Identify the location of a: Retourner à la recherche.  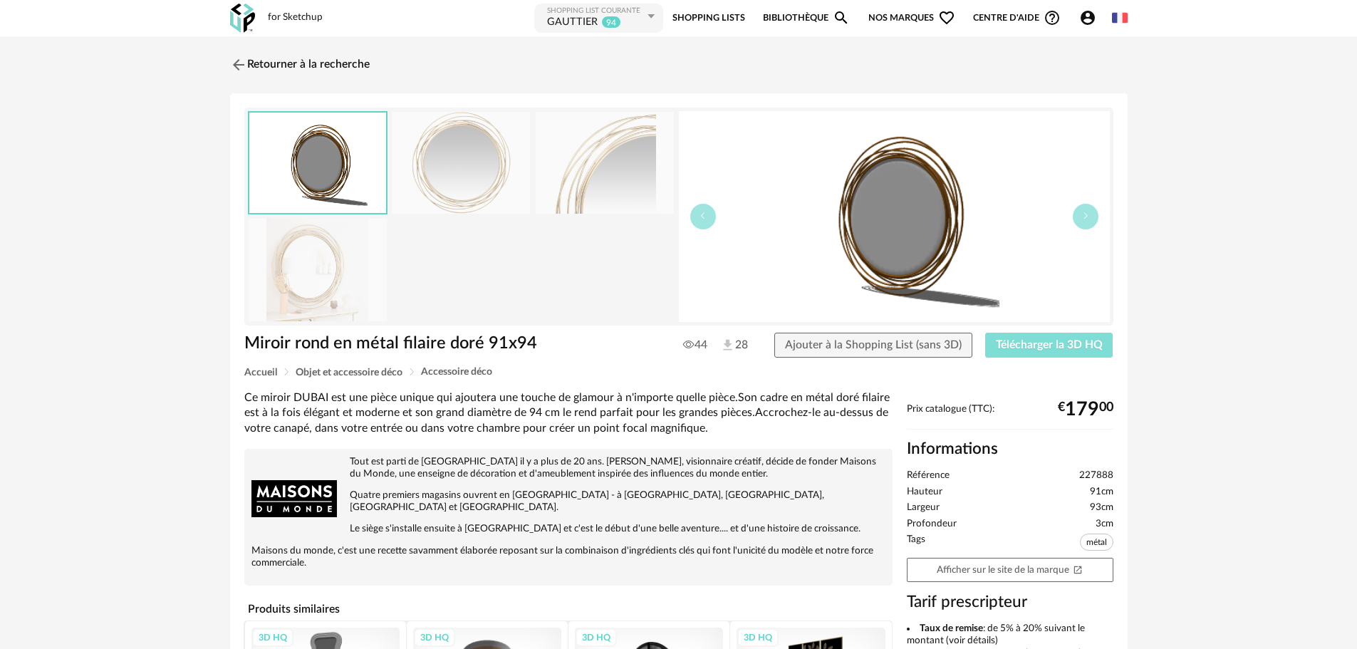
(300, 65).